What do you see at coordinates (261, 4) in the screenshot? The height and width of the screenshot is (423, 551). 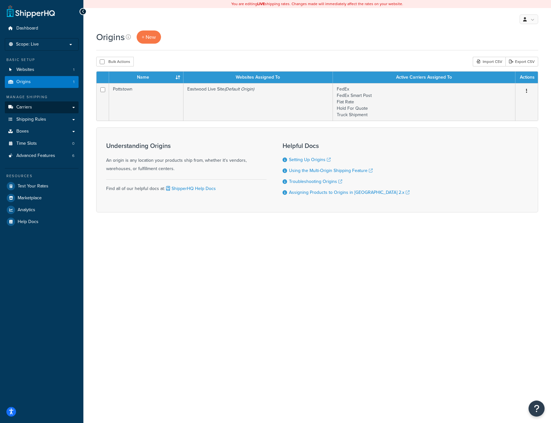 I see `b: LIVE` at bounding box center [261, 4].